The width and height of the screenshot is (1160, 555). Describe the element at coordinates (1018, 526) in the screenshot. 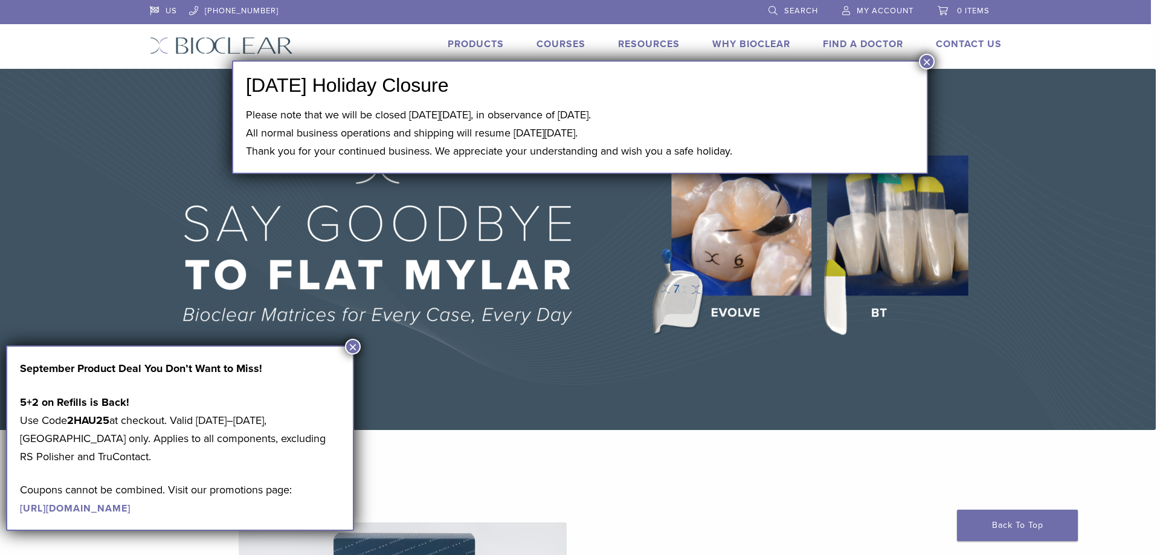

I see `a: Back To Top` at that location.